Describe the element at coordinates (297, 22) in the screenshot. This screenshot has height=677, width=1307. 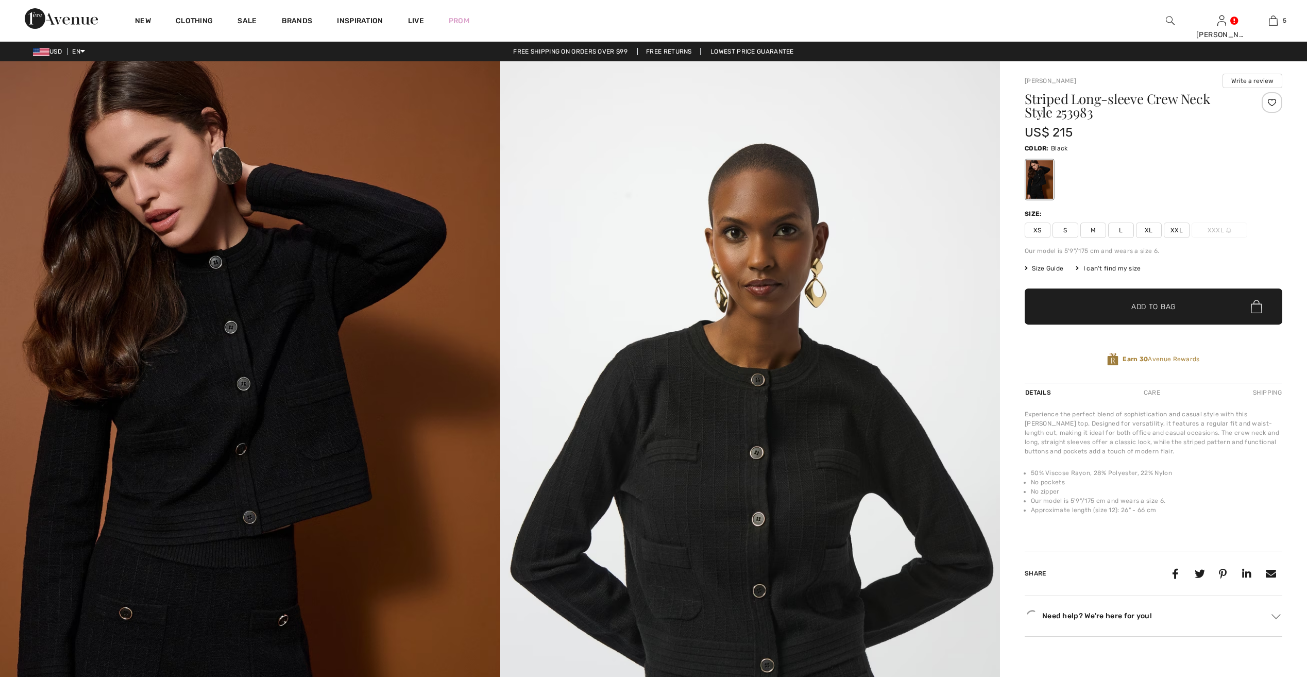
I see `a: Brands` at that location.